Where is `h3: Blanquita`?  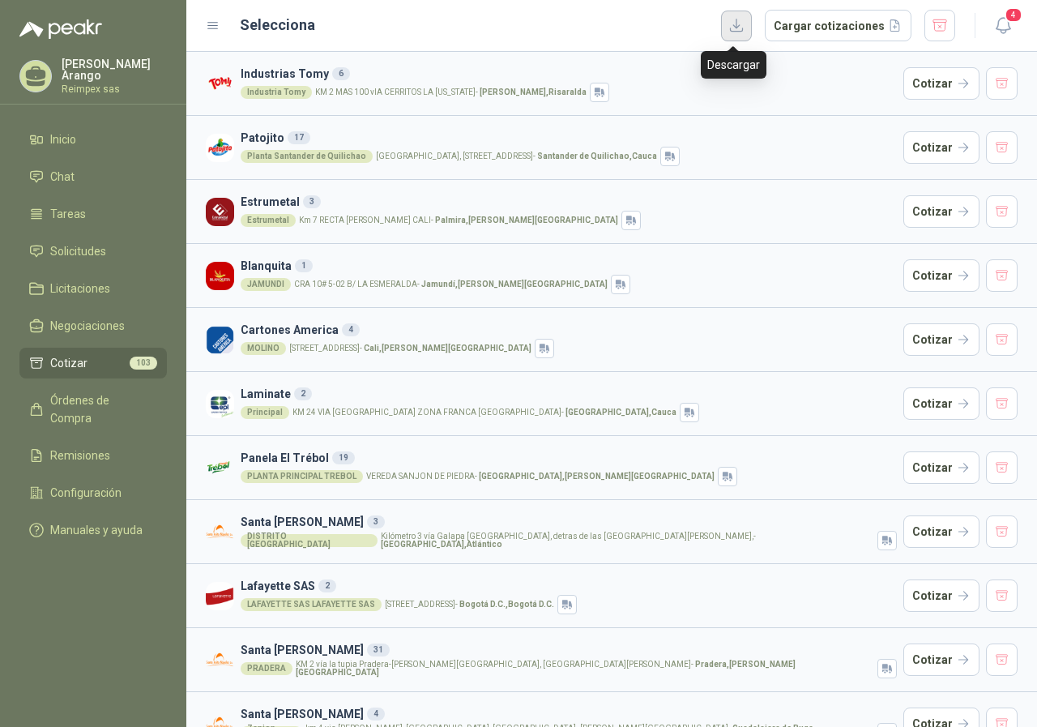 h3: Blanquita is located at coordinates (569, 266).